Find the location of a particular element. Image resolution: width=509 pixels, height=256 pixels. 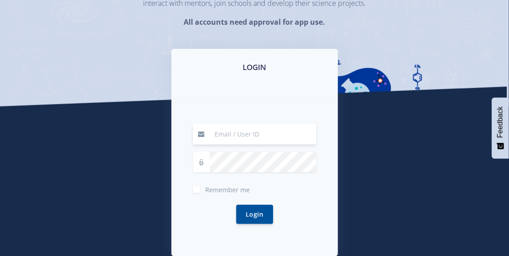

span: Feedback is located at coordinates (500, 122).